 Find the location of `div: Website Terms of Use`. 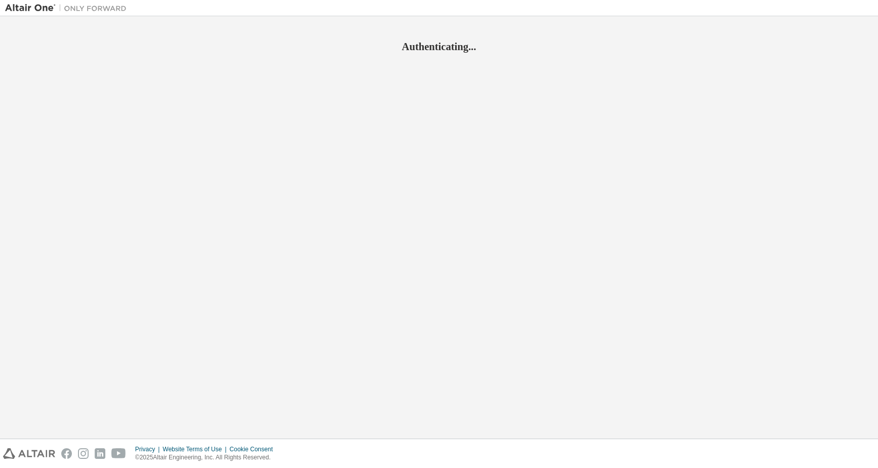

div: Website Terms of Use is located at coordinates (196, 449).